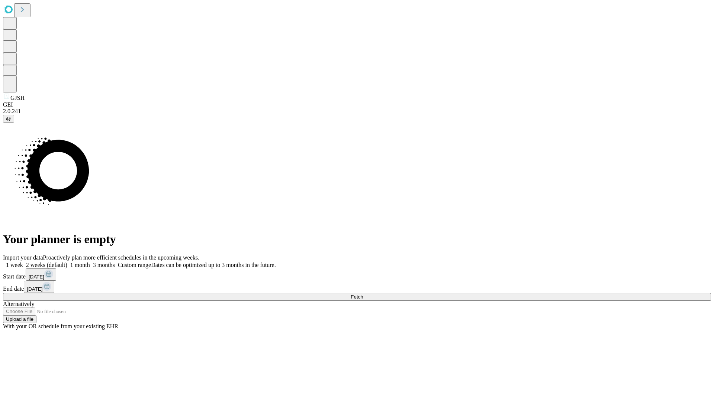 This screenshot has height=401, width=714. What do you see at coordinates (20, 319) in the screenshot?
I see `button: Upload a file` at bounding box center [20, 319].